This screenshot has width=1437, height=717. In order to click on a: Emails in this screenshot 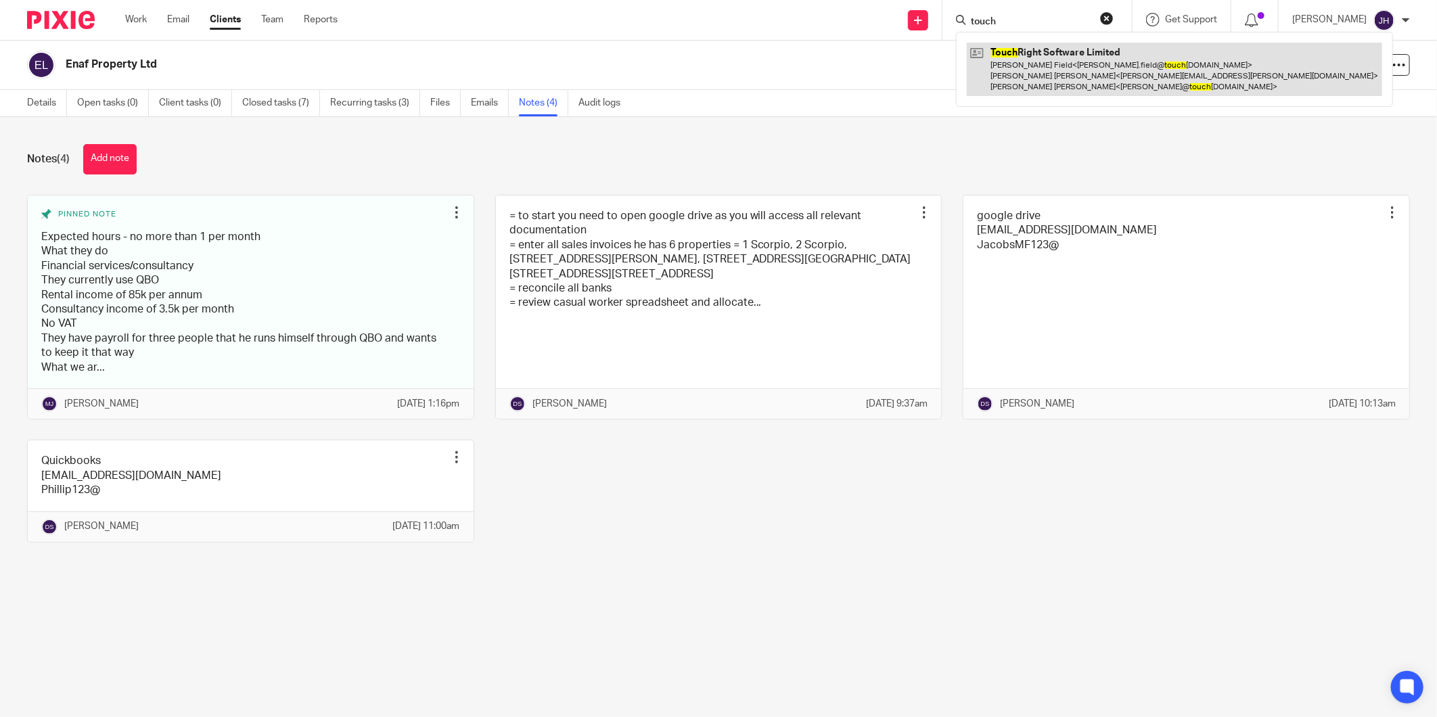, I will do `click(490, 103)`.